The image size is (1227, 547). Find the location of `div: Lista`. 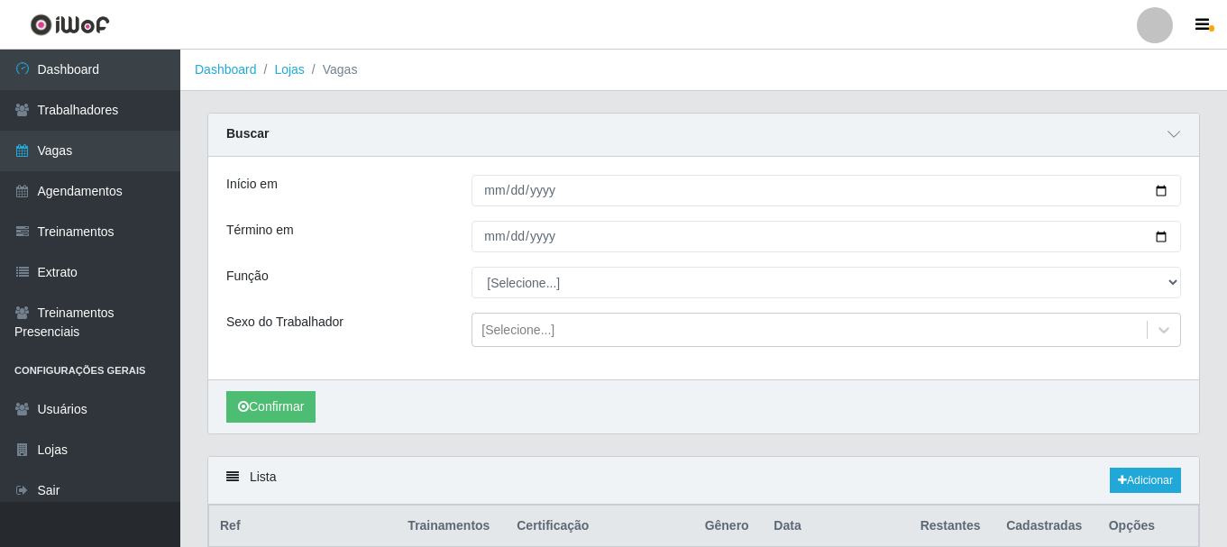

div: Lista is located at coordinates (703, 481).